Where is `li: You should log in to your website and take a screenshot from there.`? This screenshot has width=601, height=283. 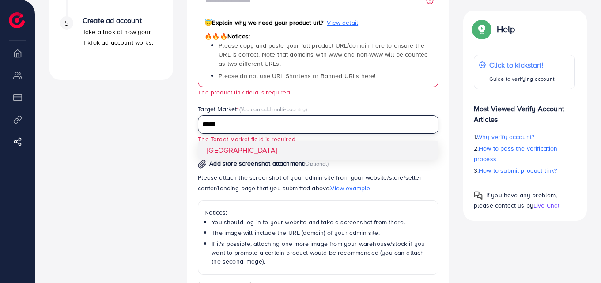 li: You should log in to your website and take a screenshot from there. is located at coordinates (322, 222).